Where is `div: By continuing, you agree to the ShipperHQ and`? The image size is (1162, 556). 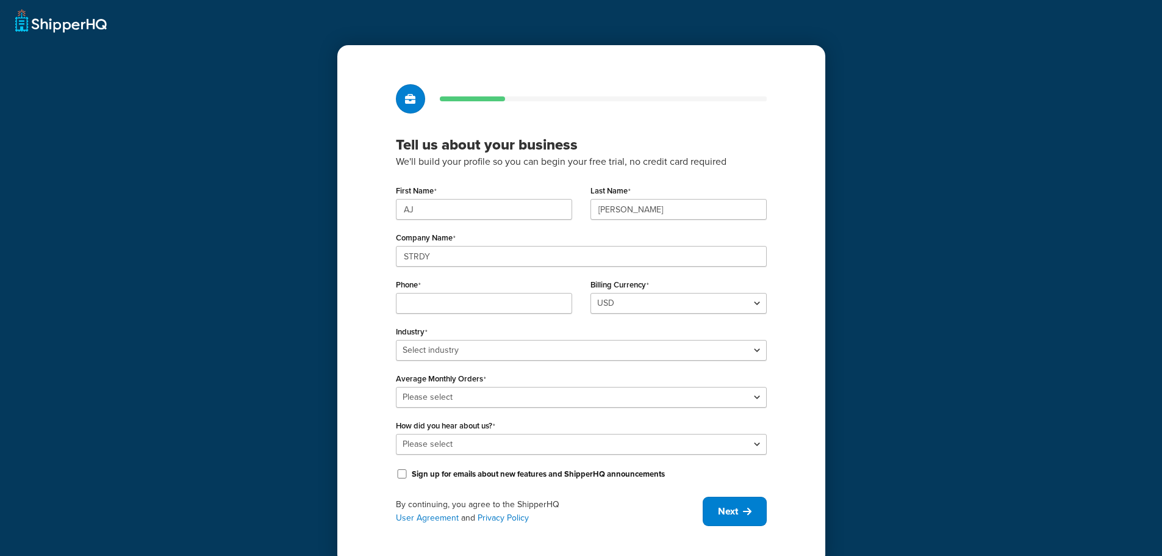
div: By continuing, you agree to the ShipperHQ and is located at coordinates (549, 511).